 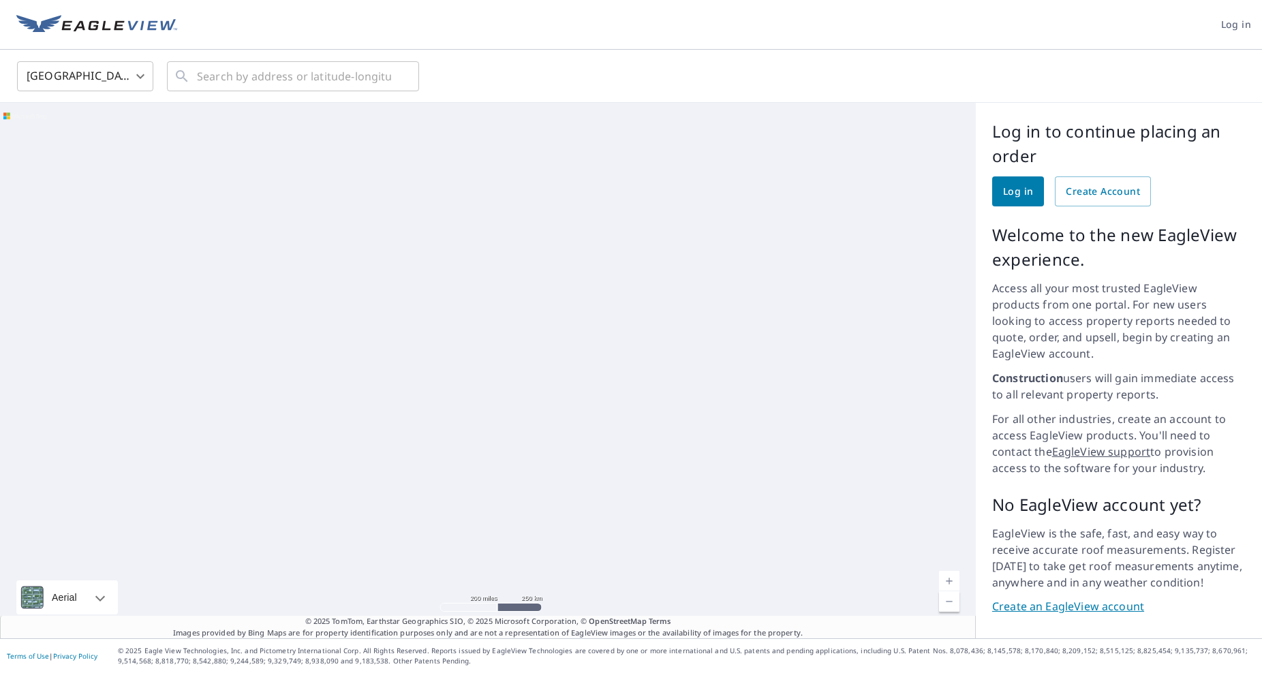 I want to click on input: Search by address or latitude-longitude, so click(x=294, y=76).